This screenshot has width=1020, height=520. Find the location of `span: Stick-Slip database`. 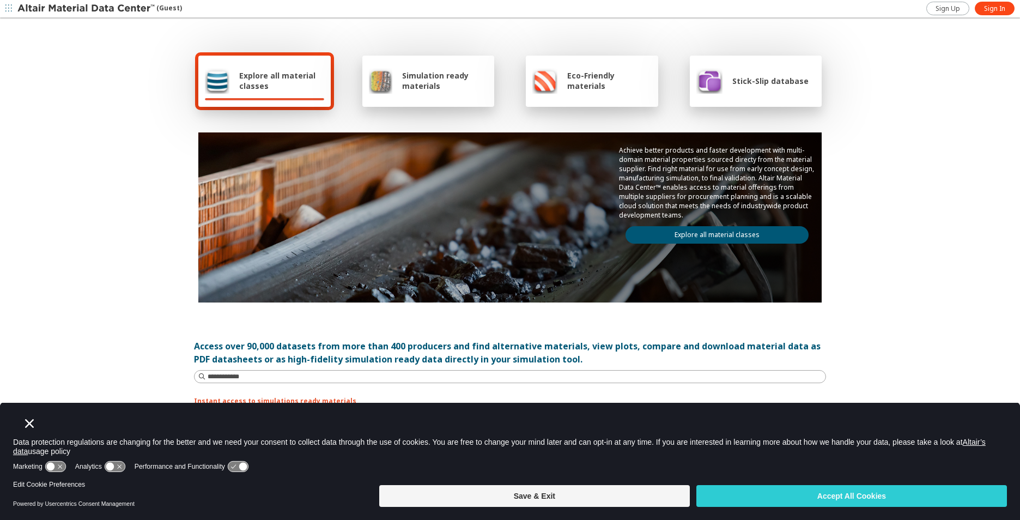

span: Stick-Slip database is located at coordinates (770, 81).